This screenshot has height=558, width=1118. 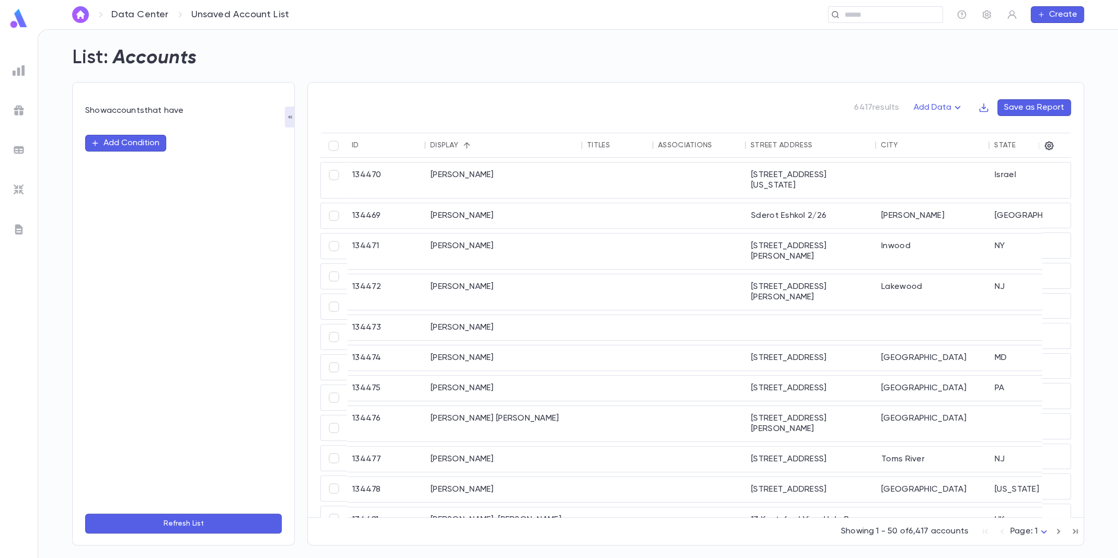 What do you see at coordinates (355, 145) in the screenshot?
I see `div: ID` at bounding box center [355, 145].